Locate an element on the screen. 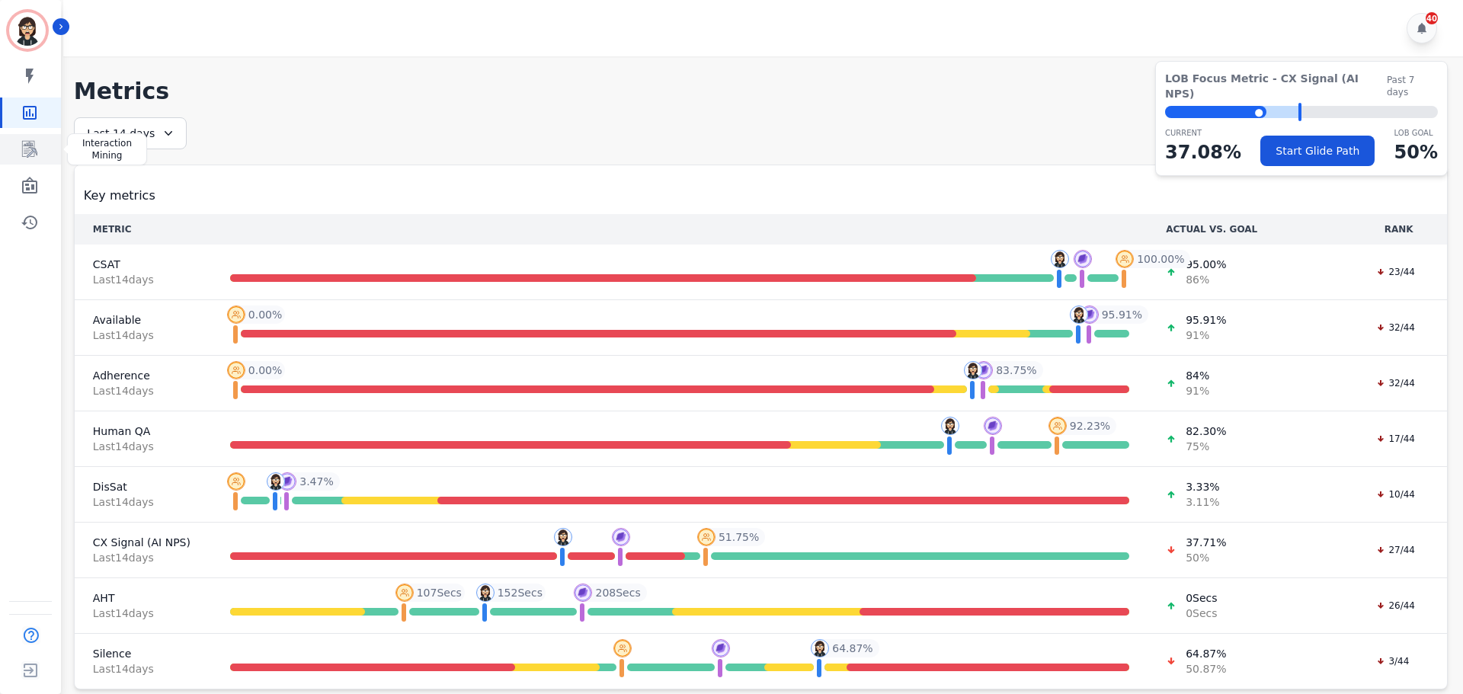 The height and width of the screenshot is (694, 1463). div: 26/44 is located at coordinates (1395, 606).